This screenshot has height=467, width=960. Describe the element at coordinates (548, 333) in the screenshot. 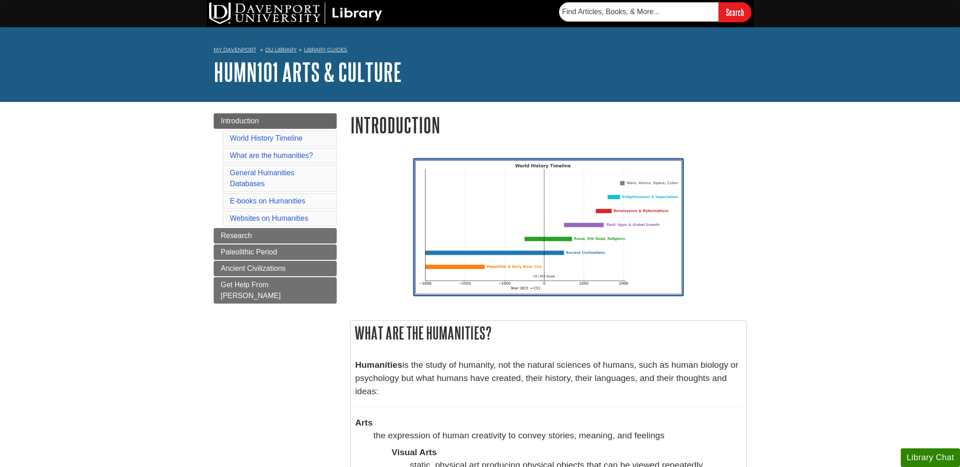

I see `h2: What are the humanities?` at that location.